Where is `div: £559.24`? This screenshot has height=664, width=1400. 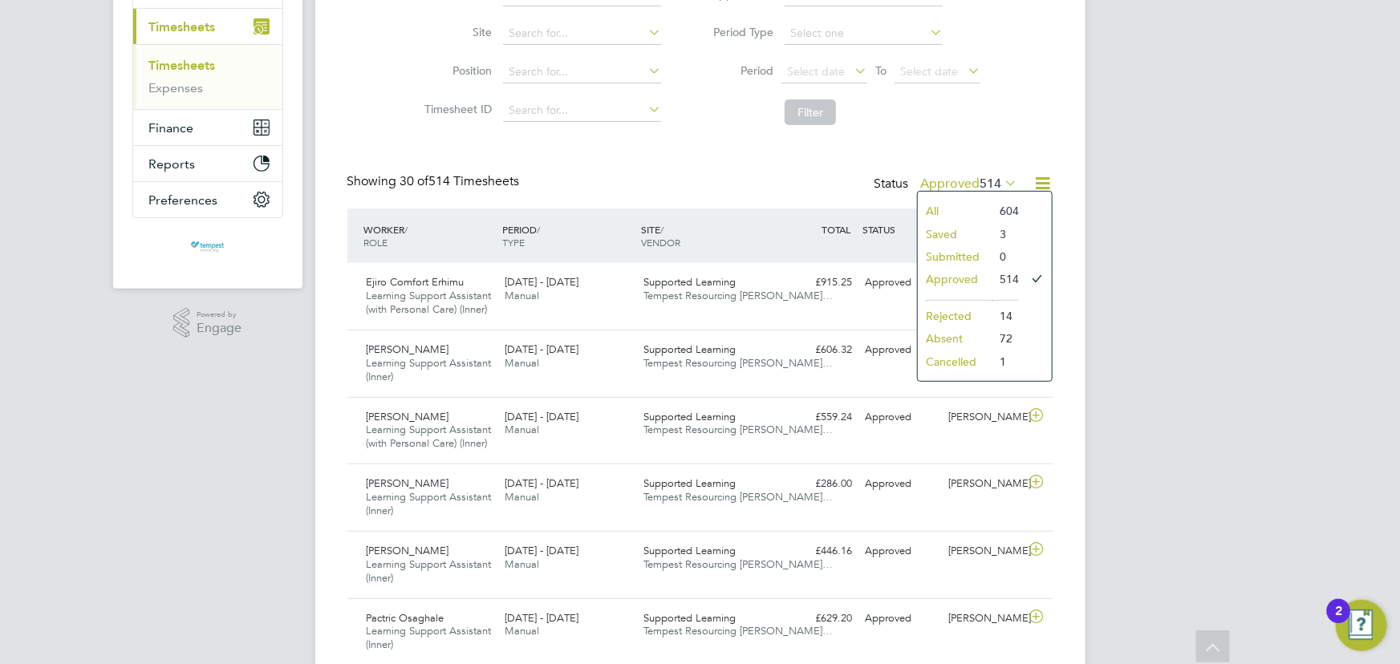
div: £559.24 is located at coordinates (818, 417).